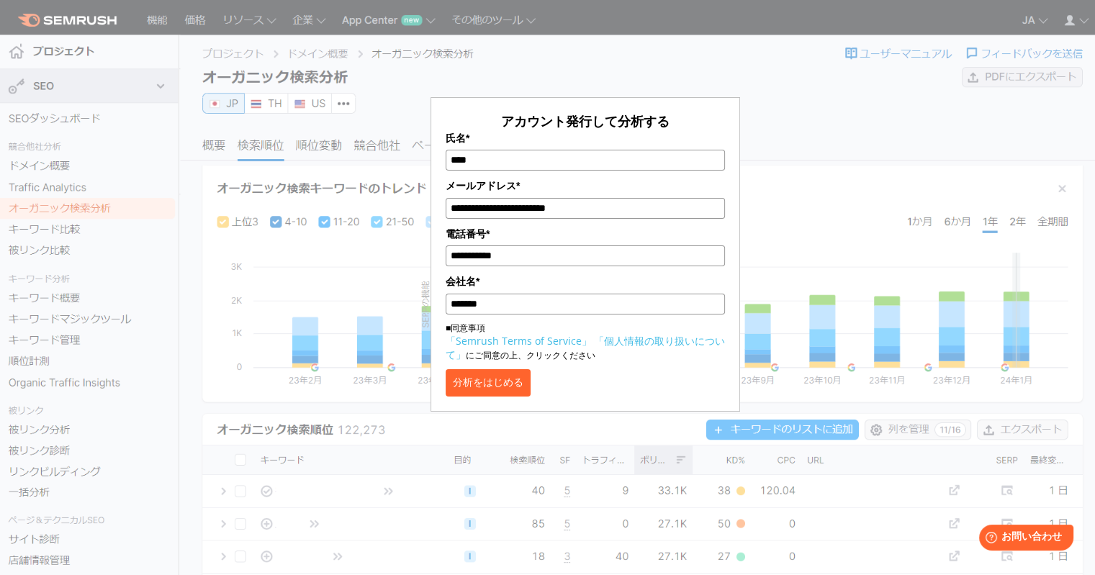 The height and width of the screenshot is (575, 1095). I want to click on span: お問い合わせ, so click(65, 18).